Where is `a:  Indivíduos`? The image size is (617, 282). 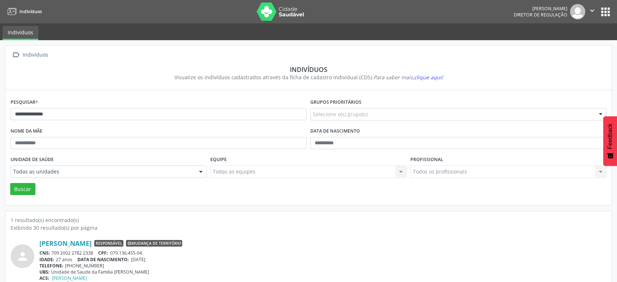 a:  Indivíduos is located at coordinates (30, 55).